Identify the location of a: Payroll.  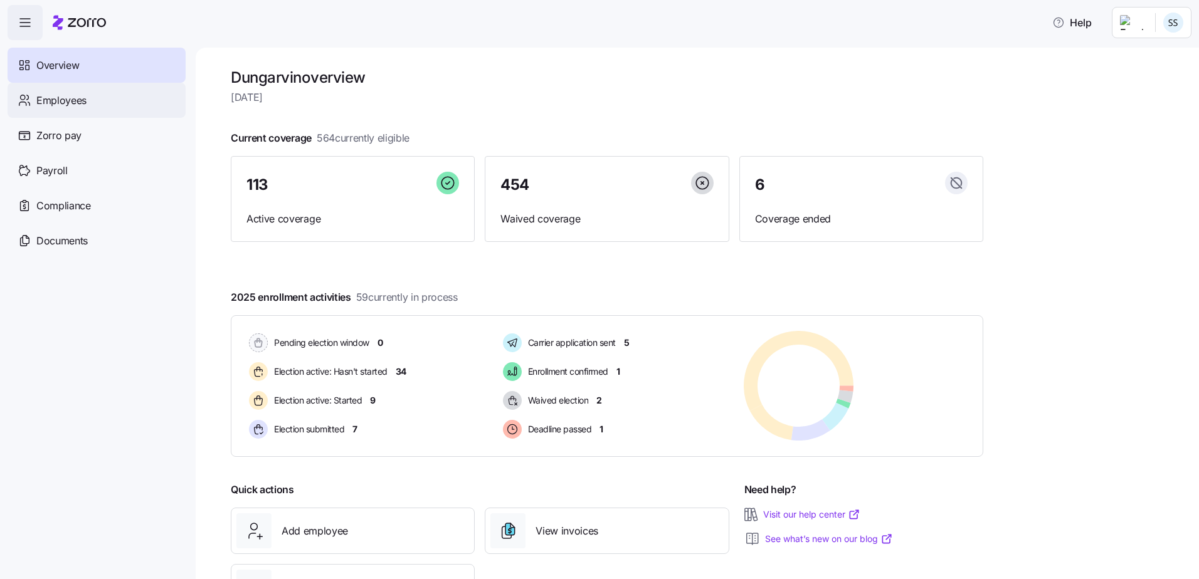
(97, 171).